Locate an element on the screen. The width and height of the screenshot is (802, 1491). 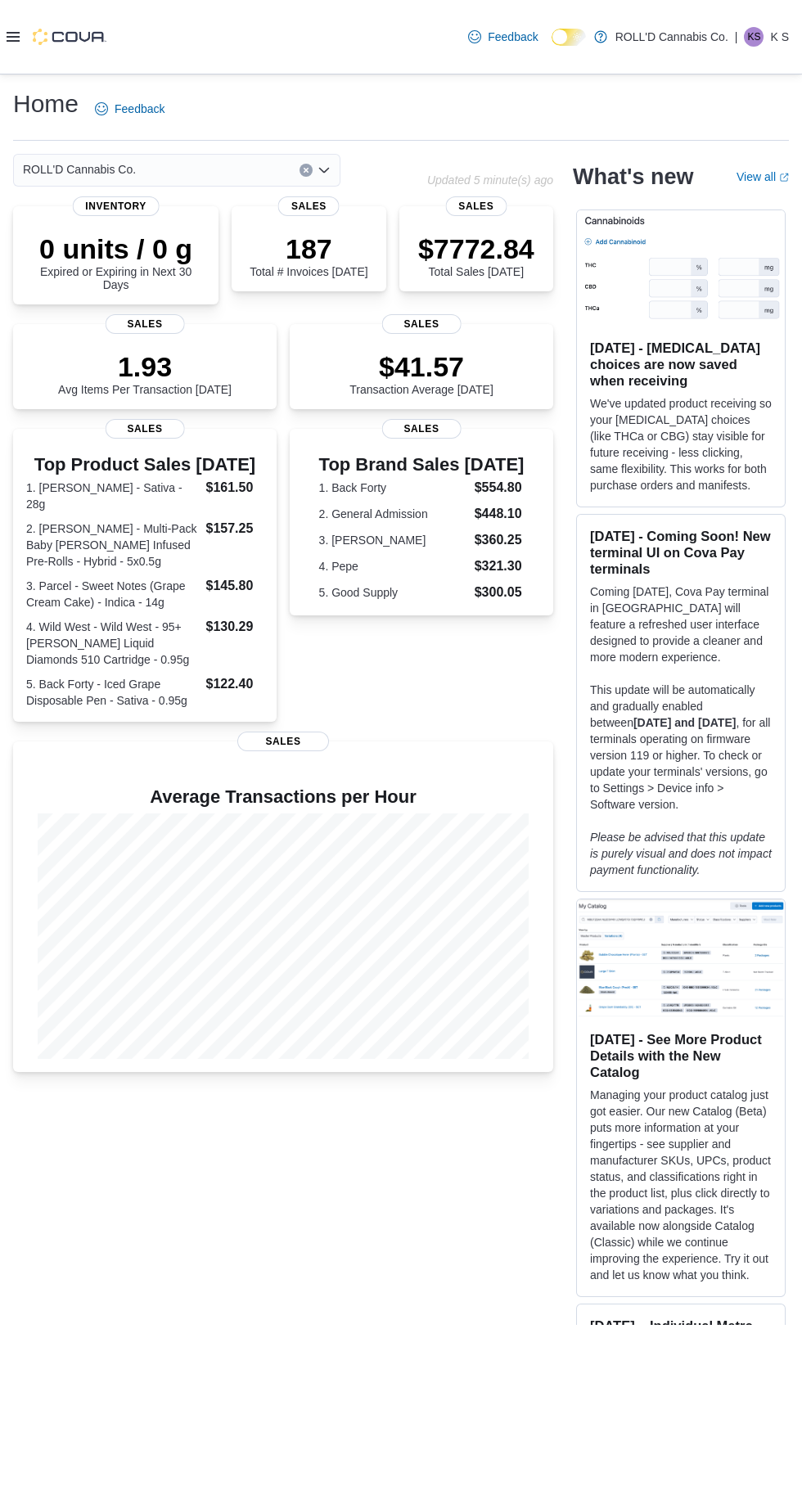
span: Dark Mode is located at coordinates (552, 46).